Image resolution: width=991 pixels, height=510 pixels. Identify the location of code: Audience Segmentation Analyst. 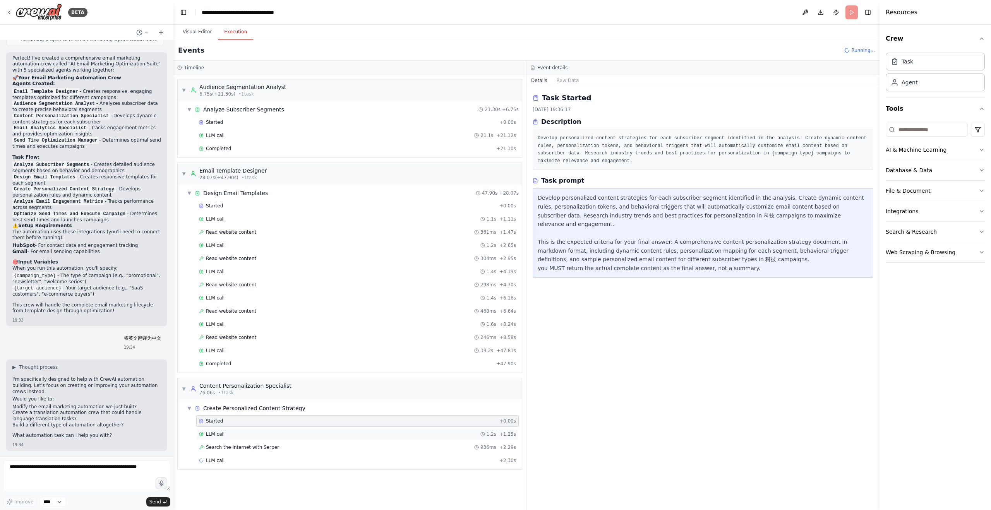
(54, 104).